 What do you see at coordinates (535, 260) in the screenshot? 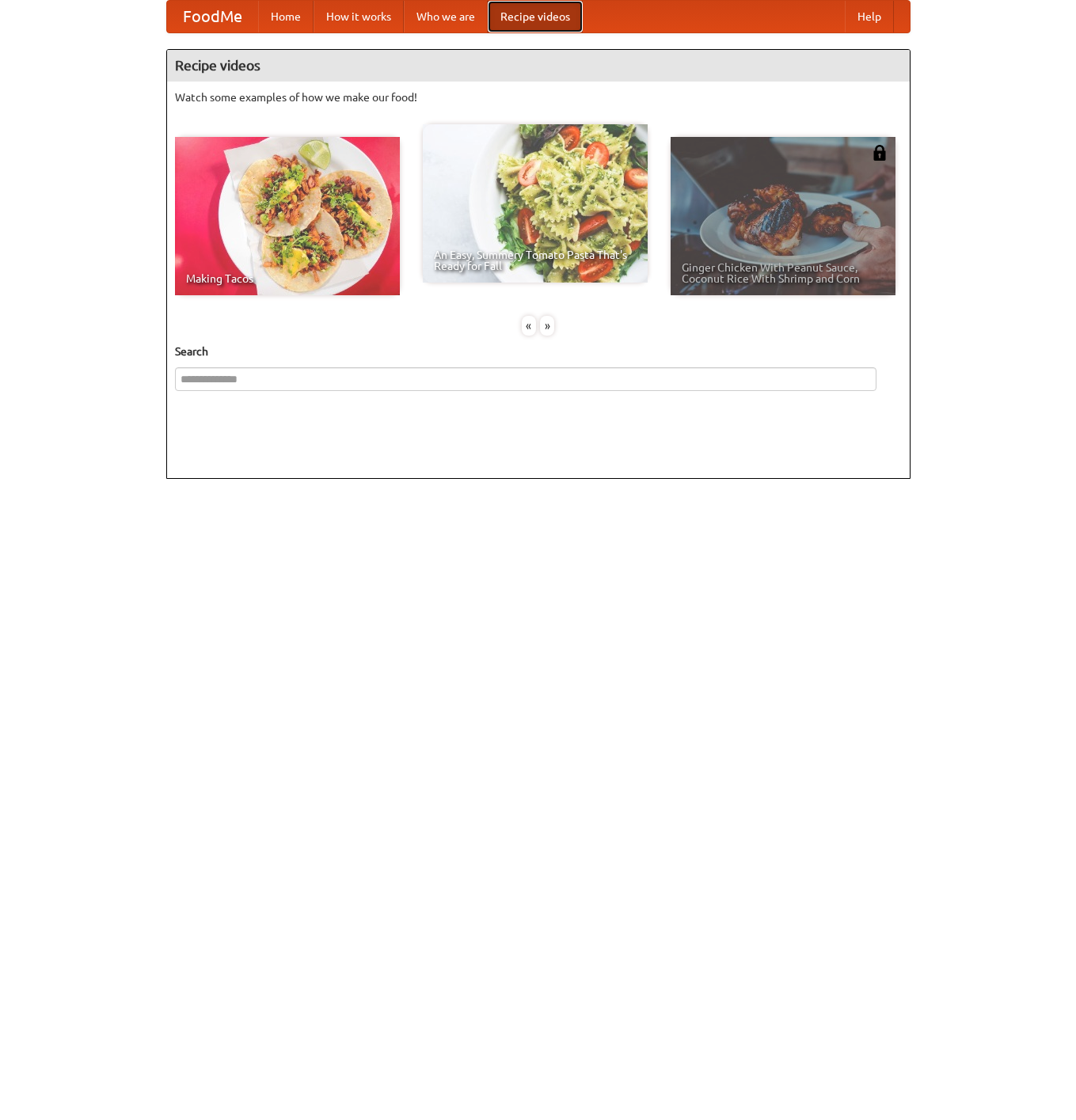
I see `span: An Easy, Summery Tomato Pasta That's Ready for Fall` at bounding box center [535, 260].